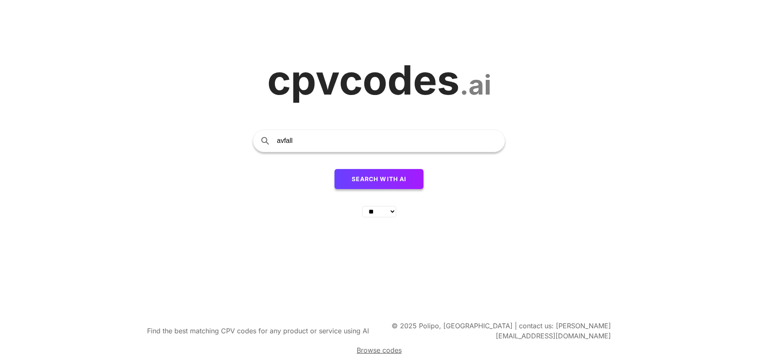 Image resolution: width=758 pixels, height=364 pixels. What do you see at coordinates (258, 330) in the screenshot?
I see `span: Find the best matching CPV codes for any product or service using AI` at bounding box center [258, 330].